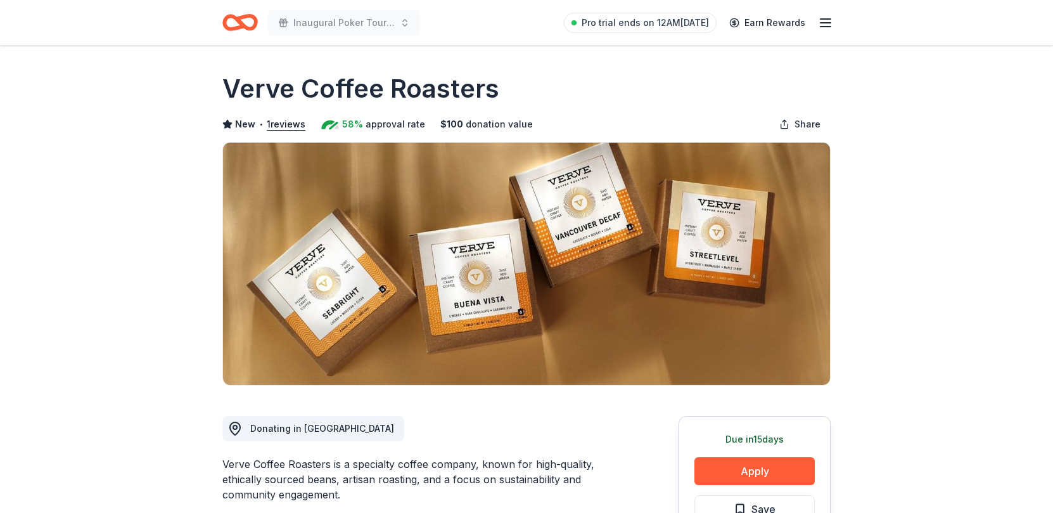  Describe the element at coordinates (344, 23) in the screenshot. I see `span: Inaugural Poker Tournament and Silent Auction` at that location.